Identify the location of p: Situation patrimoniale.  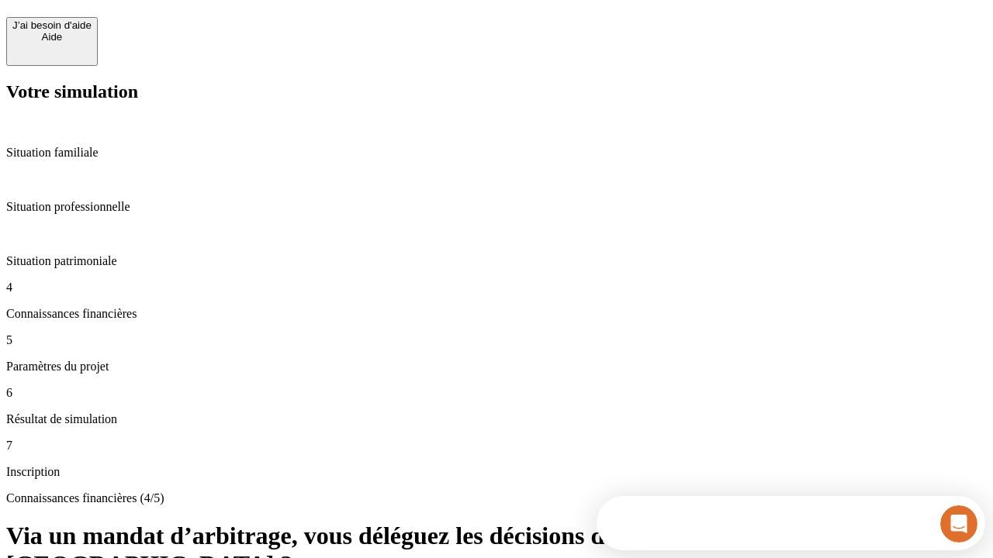
(496, 261).